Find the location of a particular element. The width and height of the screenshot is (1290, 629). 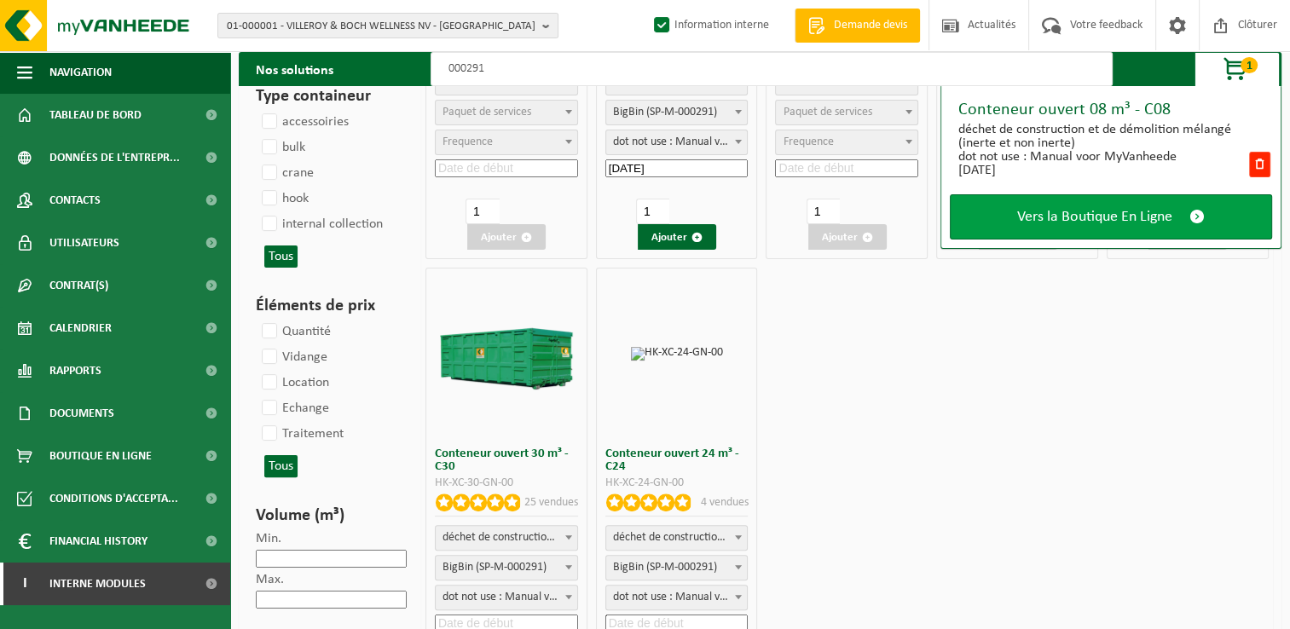

a: Demande devis is located at coordinates (857, 26).